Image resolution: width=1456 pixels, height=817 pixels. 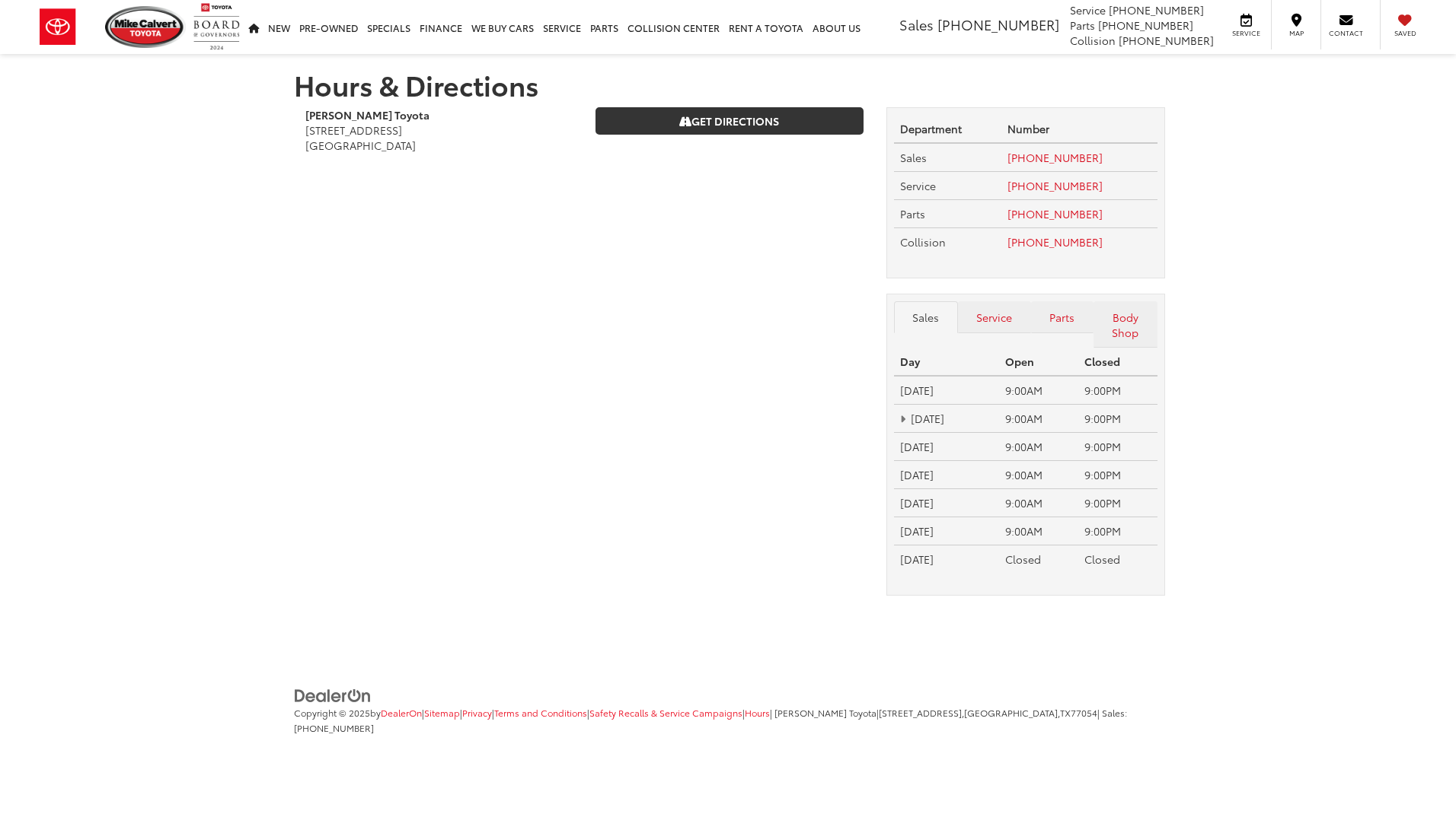 I want to click on h1: Hours & Directions, so click(x=728, y=85).